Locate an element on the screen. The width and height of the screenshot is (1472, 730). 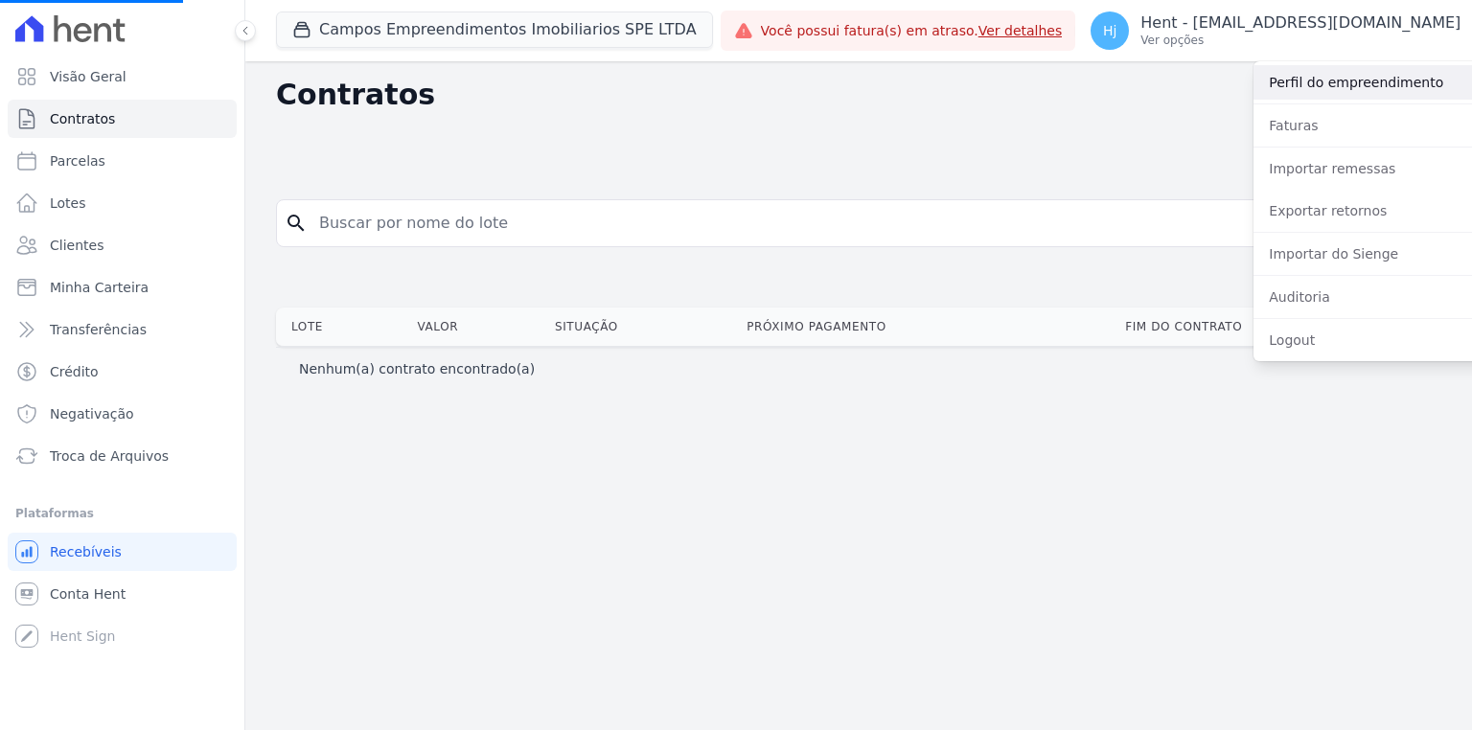
a: Visão Geral is located at coordinates (122, 77).